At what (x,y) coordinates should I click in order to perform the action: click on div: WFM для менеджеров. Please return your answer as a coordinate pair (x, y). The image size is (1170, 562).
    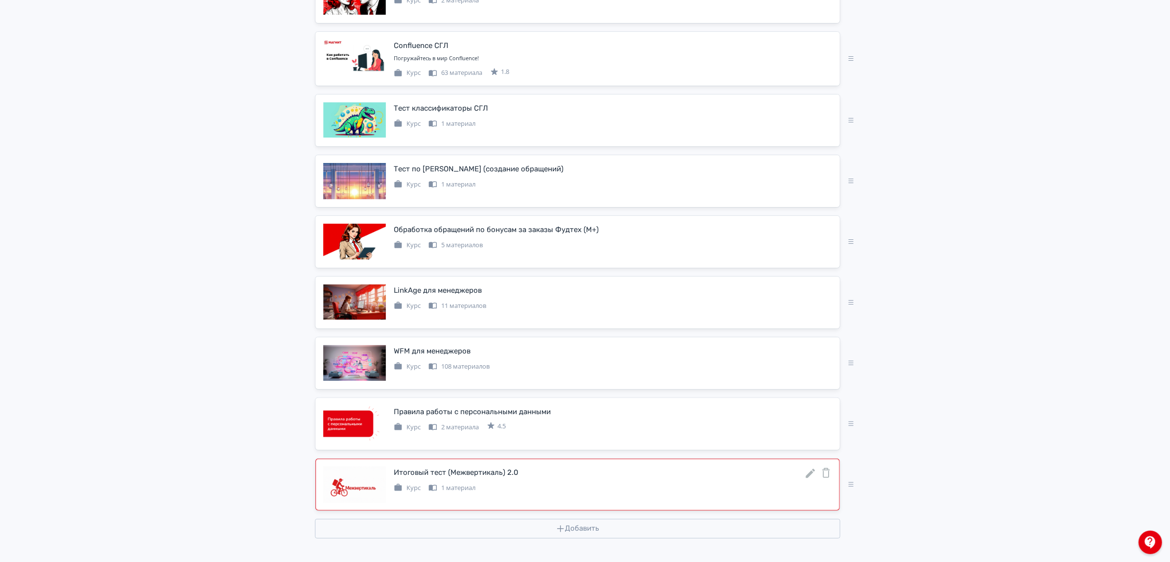
    Looking at the image, I should click on (432, 351).